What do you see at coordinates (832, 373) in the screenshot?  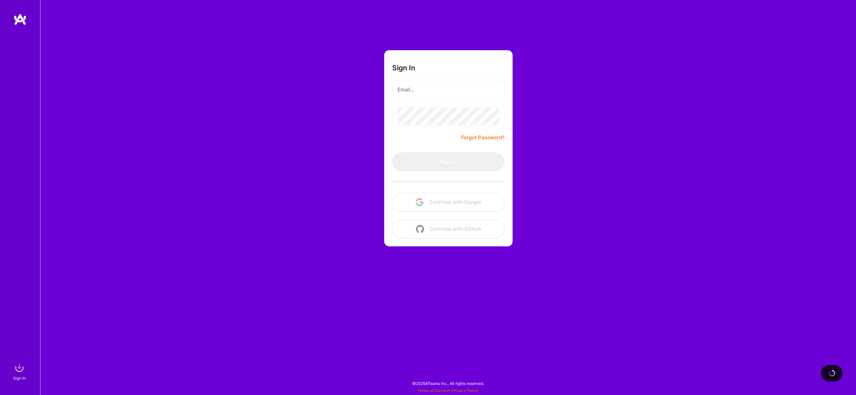 I see `img: loading` at bounding box center [832, 373].